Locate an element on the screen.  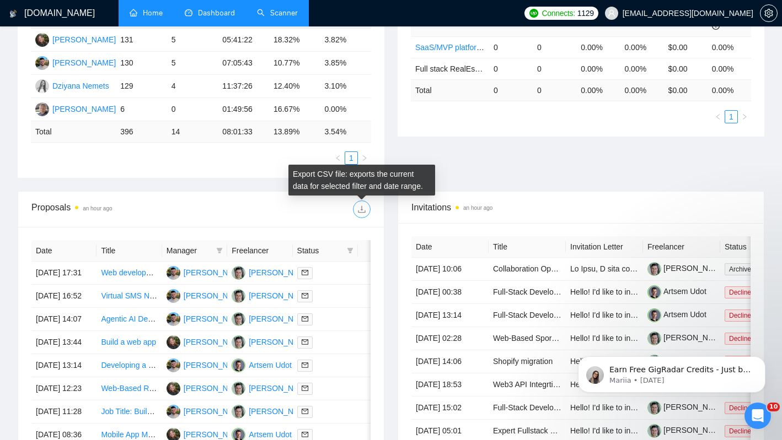
td: Full-Stack Developer to Build Healthcare Website with YMYL SEO & Customer Portal Functionality is located at coordinates (527, 409).